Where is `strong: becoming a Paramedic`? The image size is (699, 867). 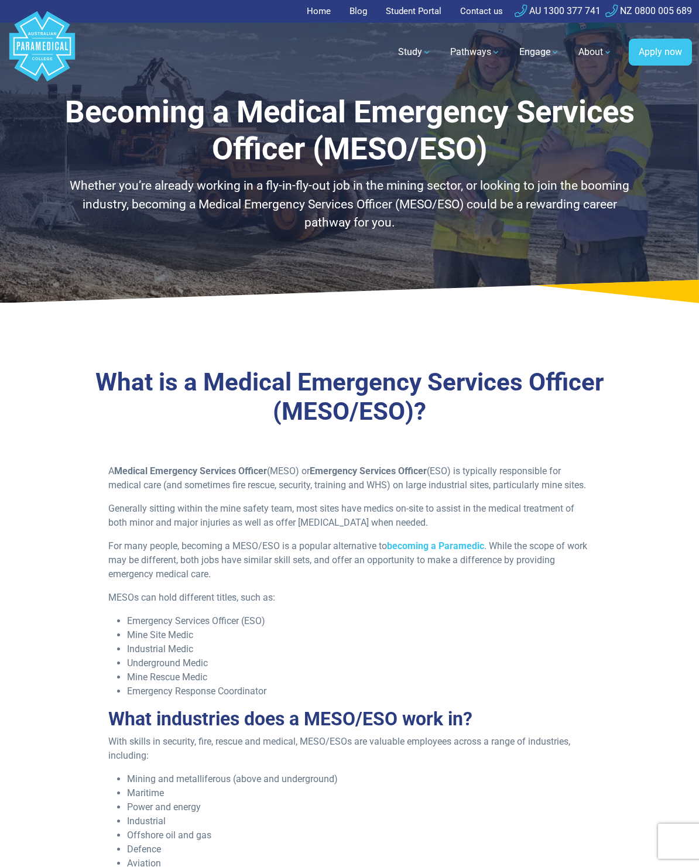
strong: becoming a Paramedic is located at coordinates (436, 546).